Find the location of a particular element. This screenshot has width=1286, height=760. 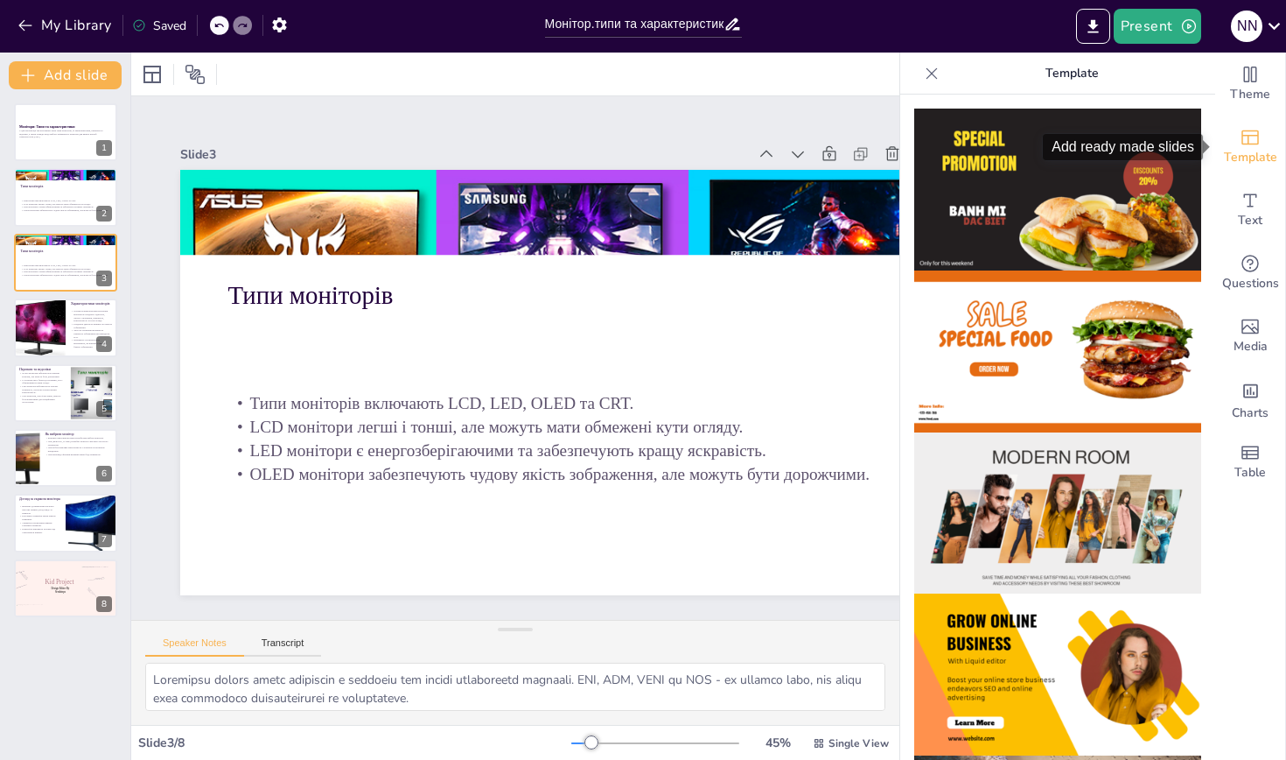

span: Questions is located at coordinates (1250, 284).